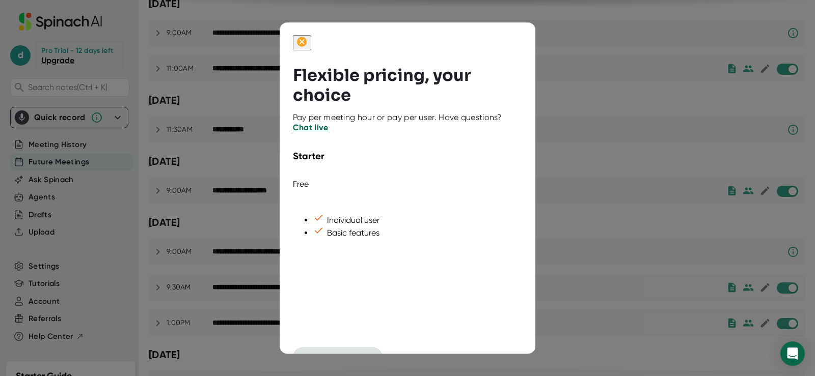 The height and width of the screenshot is (376, 815). I want to click on a: Chat live, so click(311, 127).